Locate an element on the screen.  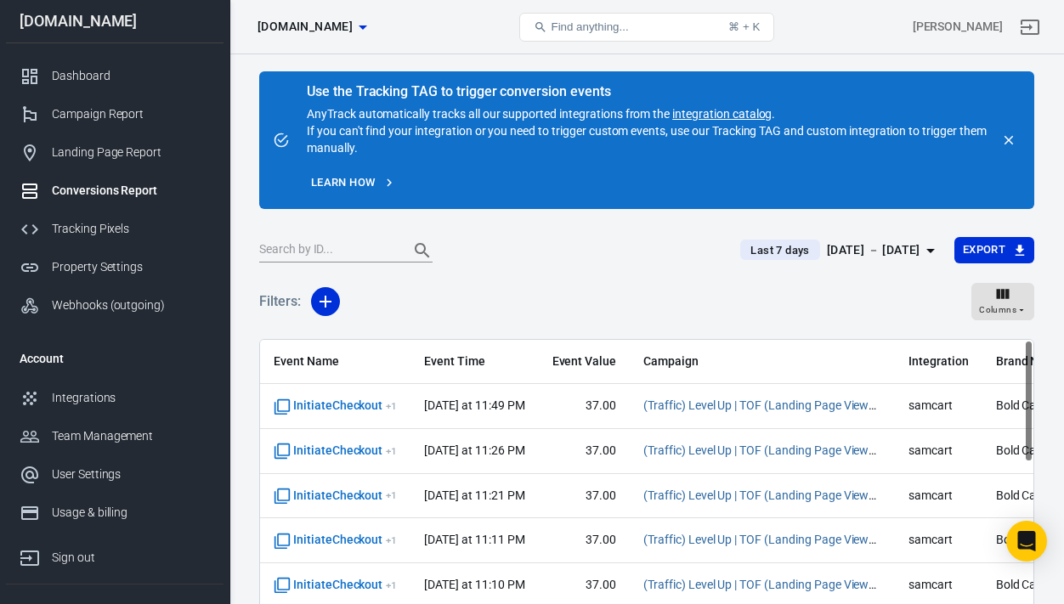
a: Property Settings is located at coordinates (115, 267).